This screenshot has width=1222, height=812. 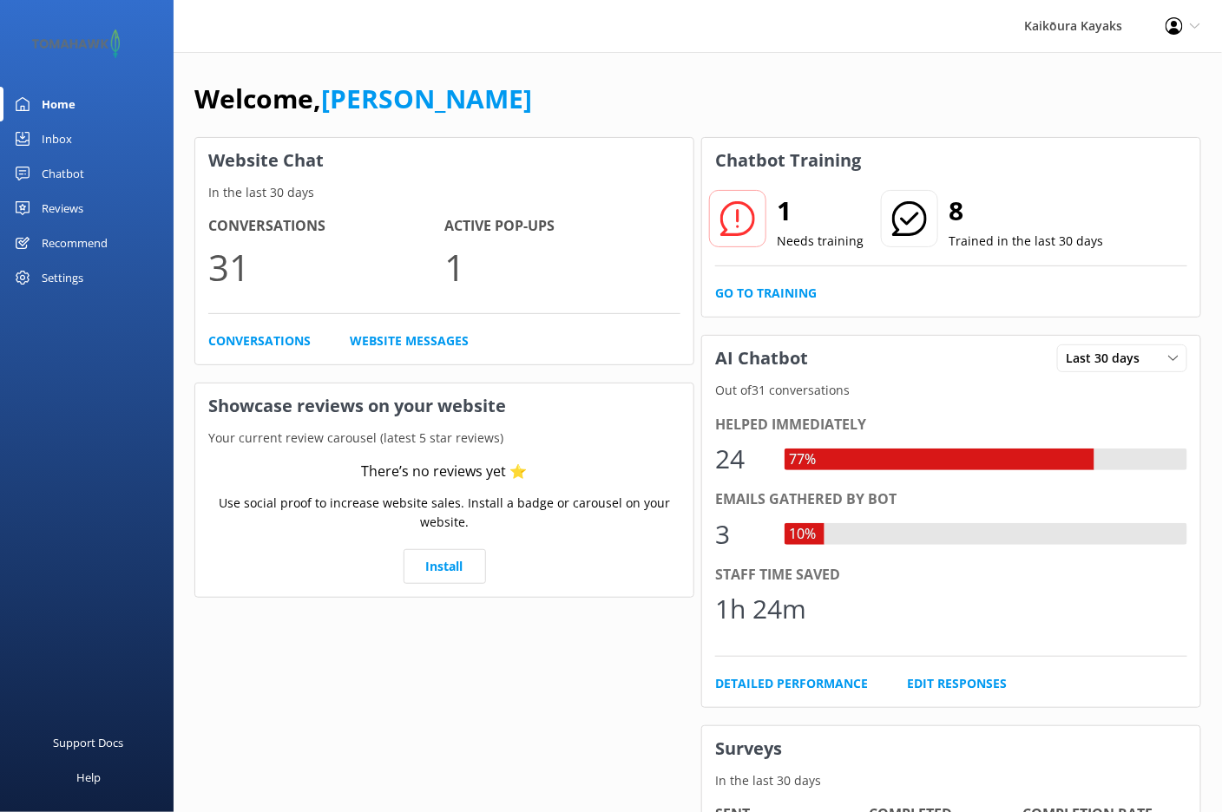 I want to click on a: Edit Responses, so click(x=957, y=684).